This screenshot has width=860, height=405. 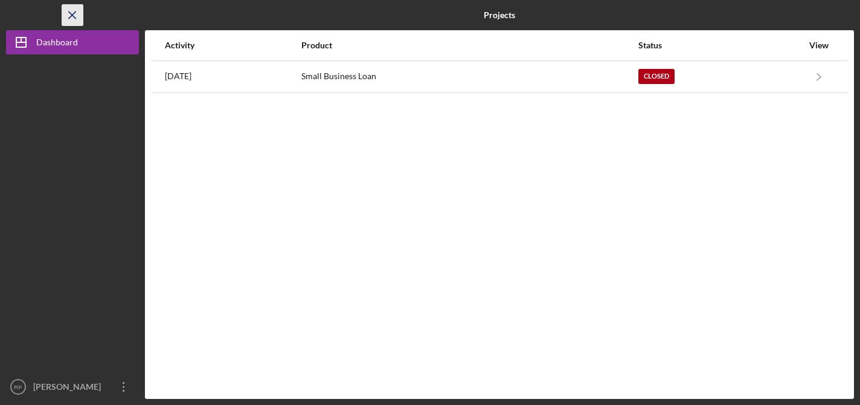 What do you see at coordinates (18, 386) in the screenshot?
I see `text: RP` at bounding box center [18, 386].